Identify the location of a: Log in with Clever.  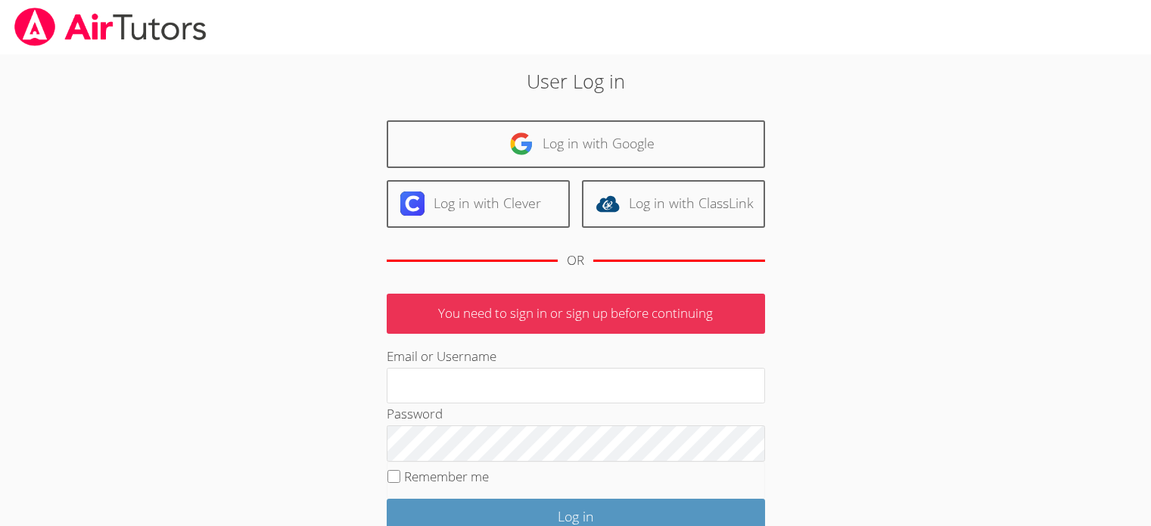
(478, 204).